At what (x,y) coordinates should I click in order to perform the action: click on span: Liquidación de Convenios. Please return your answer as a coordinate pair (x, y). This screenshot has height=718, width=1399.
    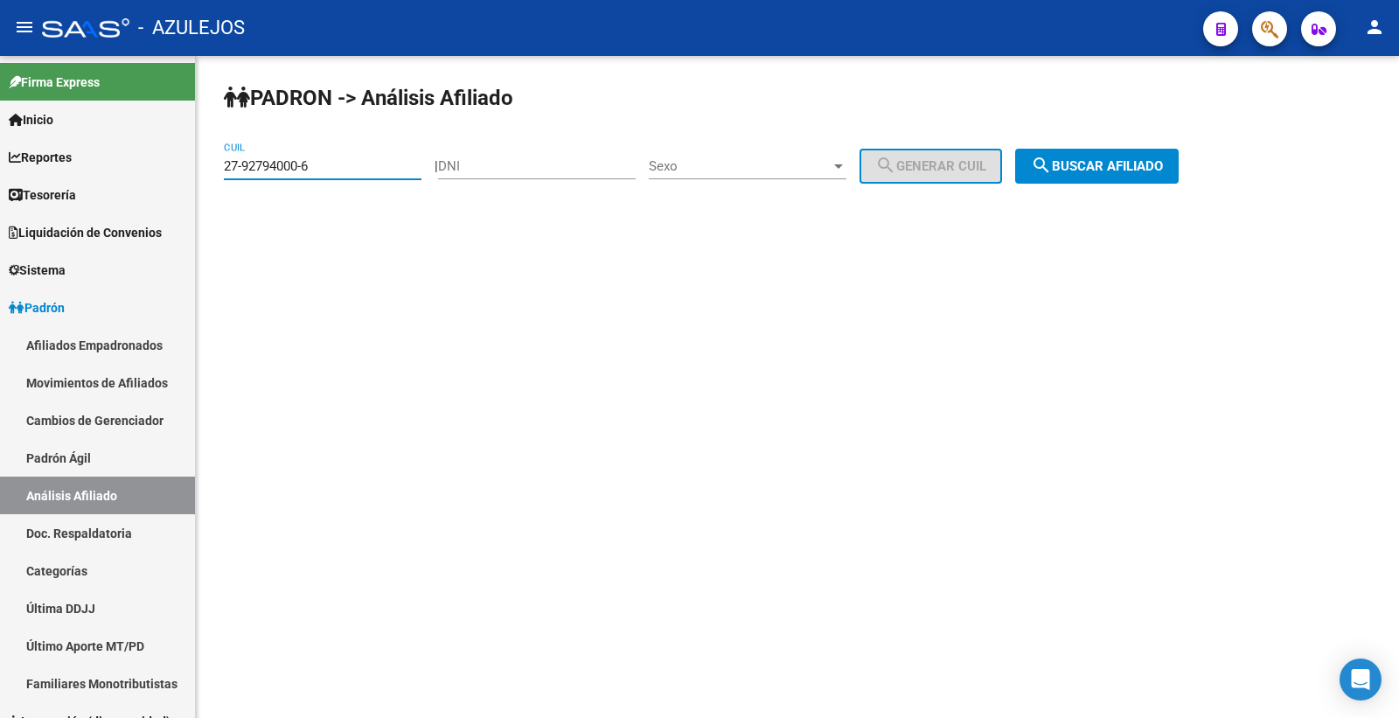
    Looking at the image, I should click on (85, 233).